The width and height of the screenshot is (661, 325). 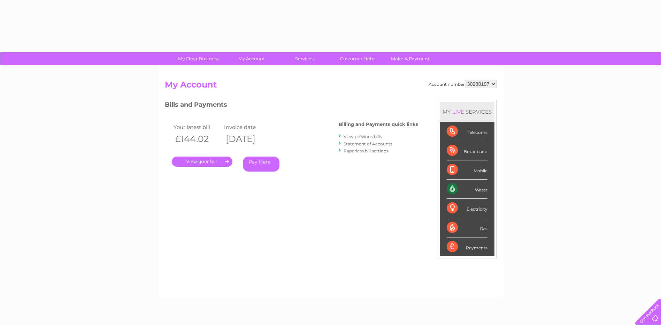 What do you see at coordinates (467, 189) in the screenshot?
I see `div: Water` at bounding box center [467, 189].